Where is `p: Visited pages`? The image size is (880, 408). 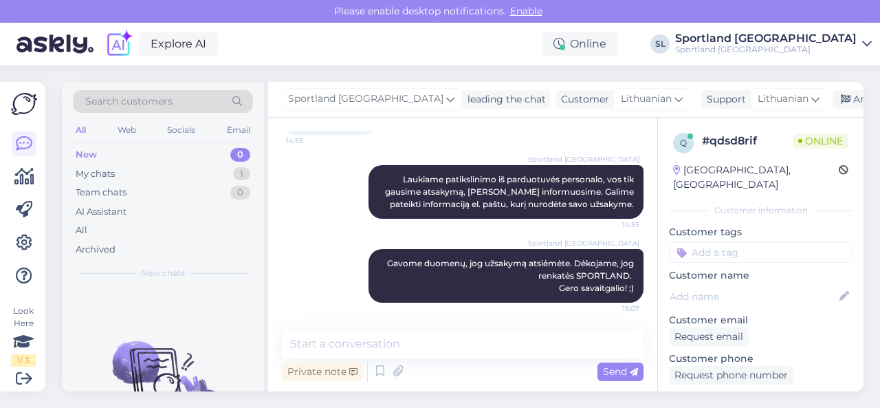
p: Visited pages is located at coordinates (760, 397).